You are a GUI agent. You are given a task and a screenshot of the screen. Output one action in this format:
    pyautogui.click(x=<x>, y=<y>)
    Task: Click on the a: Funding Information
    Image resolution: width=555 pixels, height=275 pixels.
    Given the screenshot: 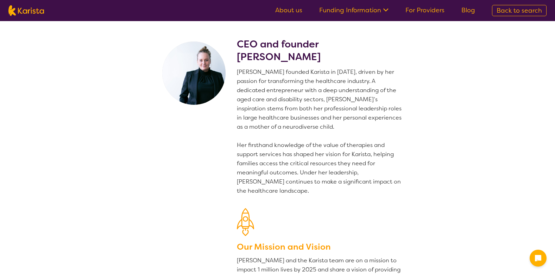 What is the action you would take?
    pyautogui.click(x=354, y=10)
    